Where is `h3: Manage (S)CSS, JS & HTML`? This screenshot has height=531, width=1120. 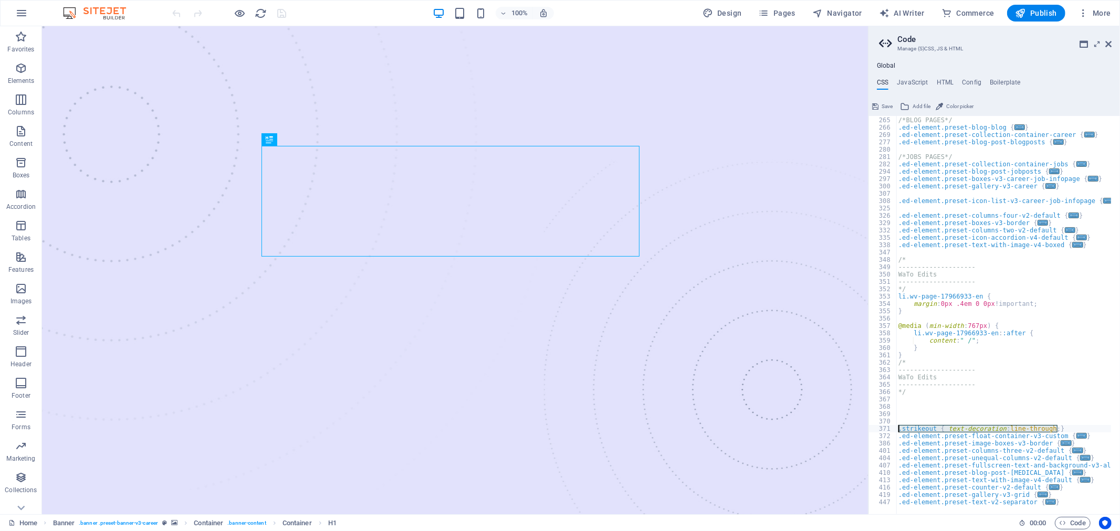
h3: Manage (S)CSS, JS & HTML is located at coordinates (994, 49).